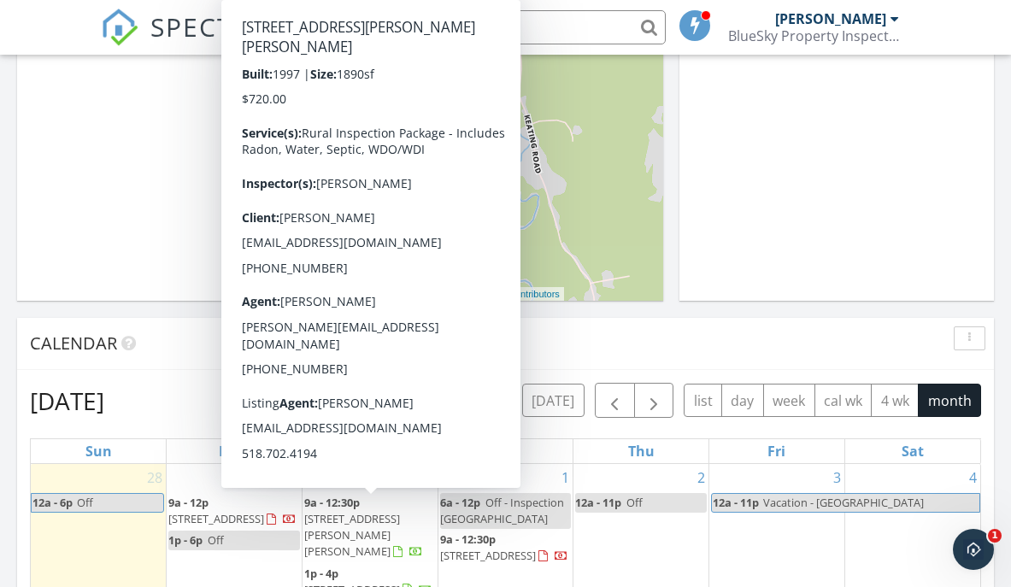 Image resolution: width=1011 pixels, height=587 pixels. I want to click on a: Go to October 3, 2025, so click(836, 478).